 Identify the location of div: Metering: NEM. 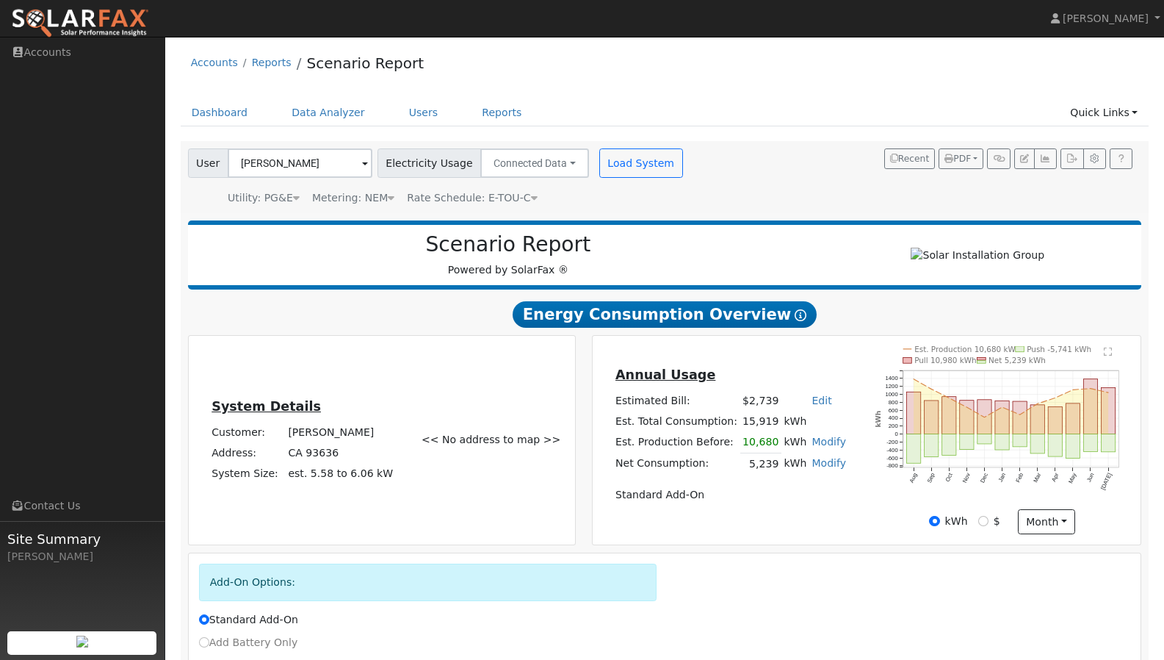
(353, 198).